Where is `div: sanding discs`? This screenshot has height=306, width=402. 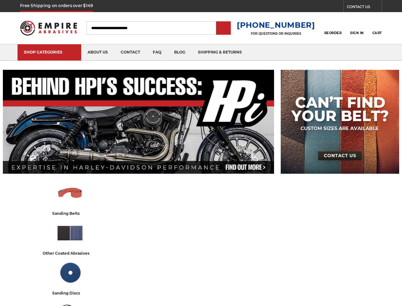
div: sanding discs is located at coordinates (70, 293).